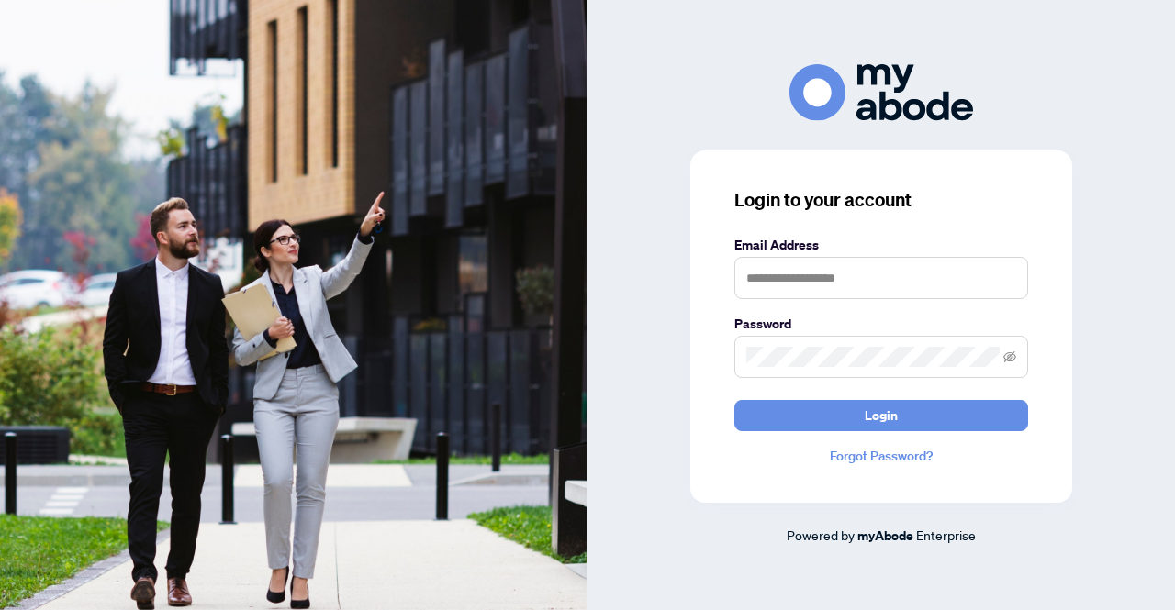 Image resolution: width=1175 pixels, height=610 pixels. Describe the element at coordinates (1010, 357) in the screenshot. I see `span: eye-invisible` at that location.